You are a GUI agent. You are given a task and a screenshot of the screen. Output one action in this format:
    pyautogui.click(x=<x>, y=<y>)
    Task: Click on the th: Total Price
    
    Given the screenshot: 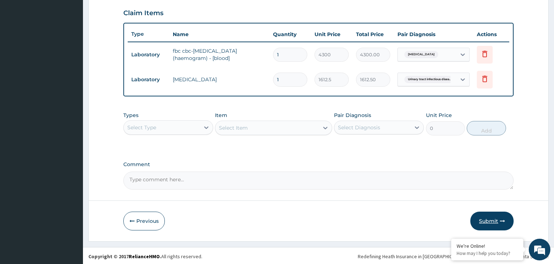 What is the action you would take?
    pyautogui.click(x=373, y=34)
    